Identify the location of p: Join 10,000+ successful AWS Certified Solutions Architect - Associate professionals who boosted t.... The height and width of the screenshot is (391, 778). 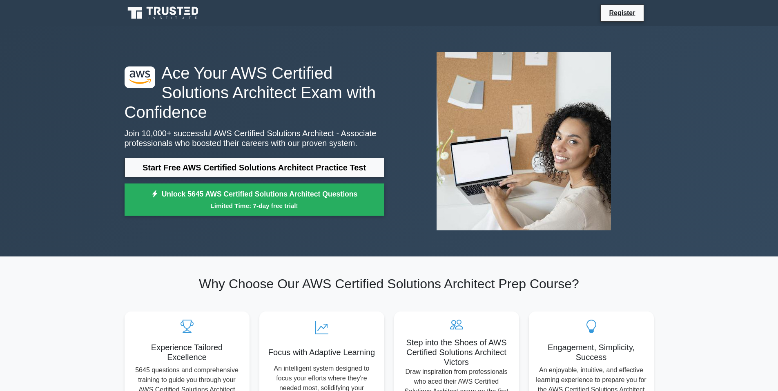
(254, 138).